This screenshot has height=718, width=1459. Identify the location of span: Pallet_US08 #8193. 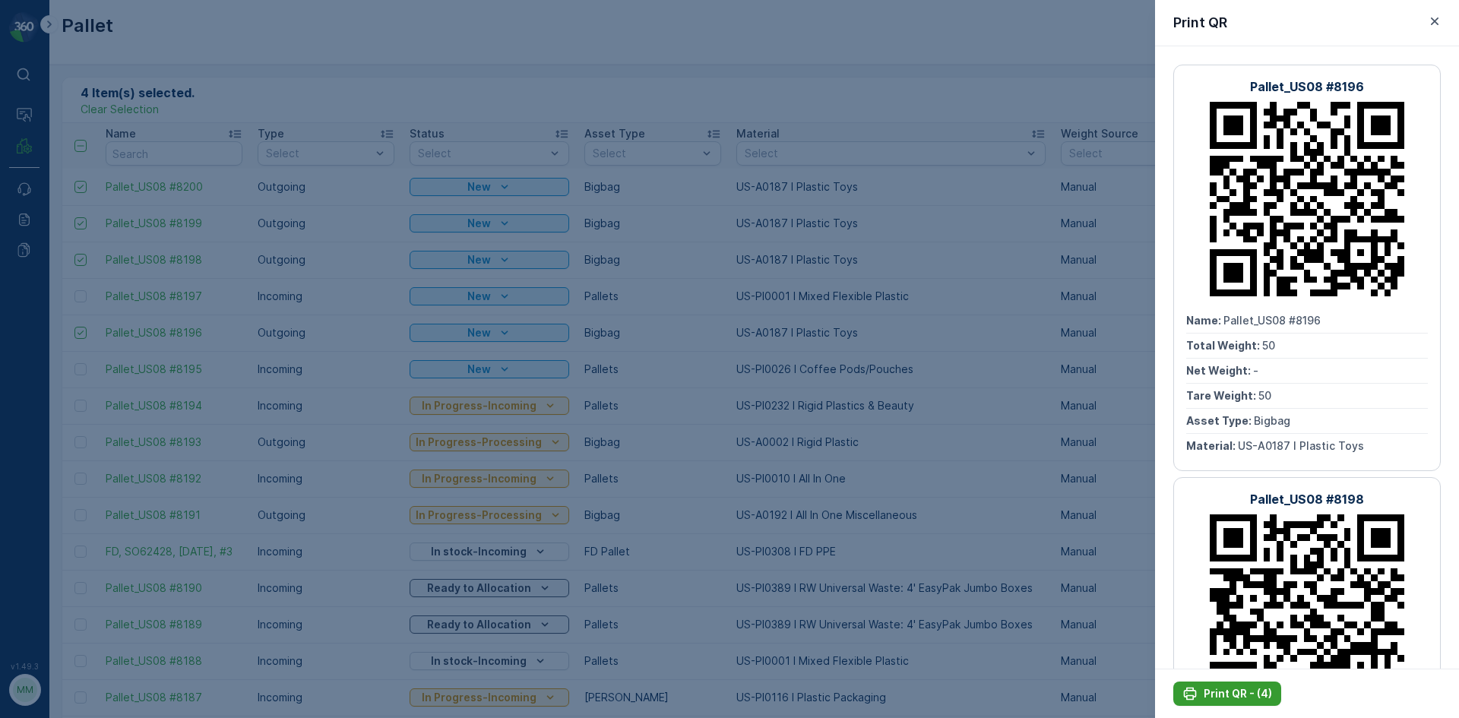
(99, 255).